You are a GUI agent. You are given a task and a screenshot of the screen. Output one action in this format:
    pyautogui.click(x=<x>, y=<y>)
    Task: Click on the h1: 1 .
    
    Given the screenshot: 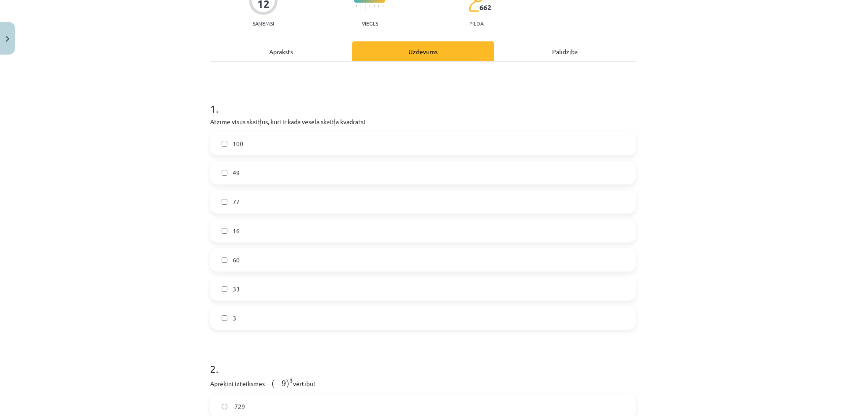 What is the action you would take?
    pyautogui.click(x=423, y=101)
    